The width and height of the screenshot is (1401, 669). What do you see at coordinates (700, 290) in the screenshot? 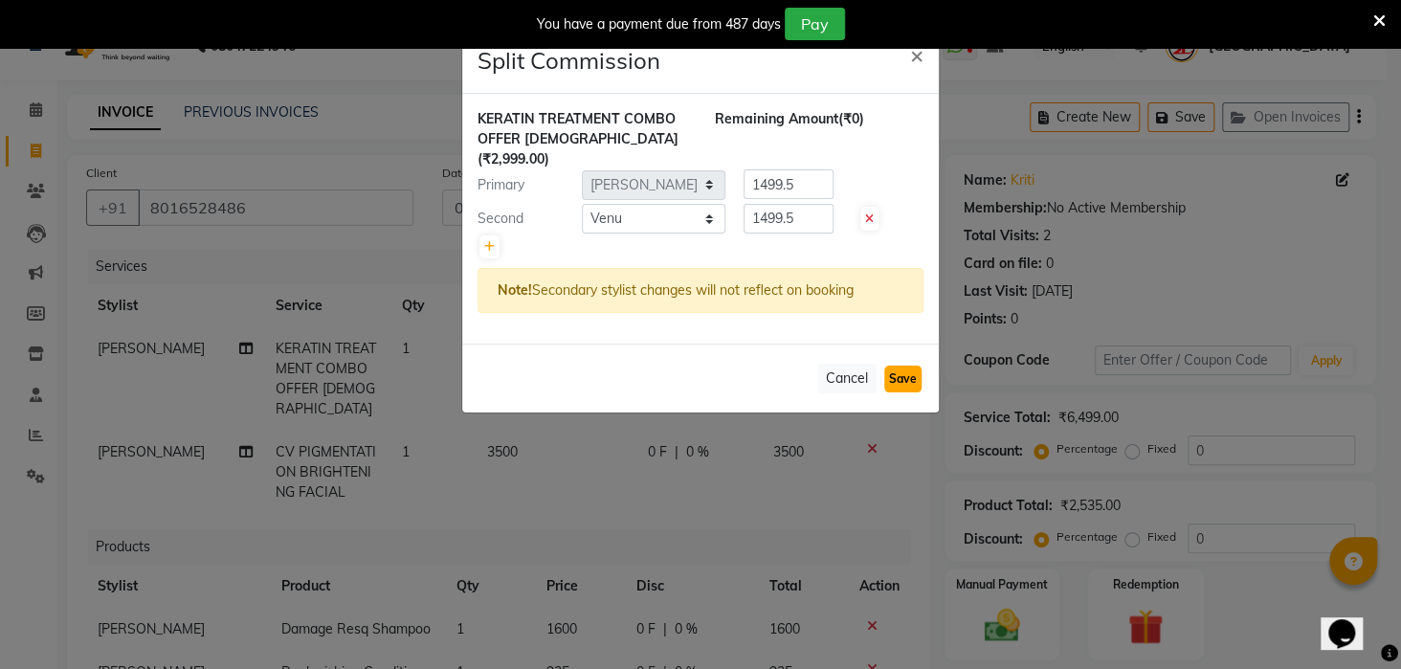
I see `div: Secondary stylist changes will not reflect on booking` at bounding box center [700, 290].